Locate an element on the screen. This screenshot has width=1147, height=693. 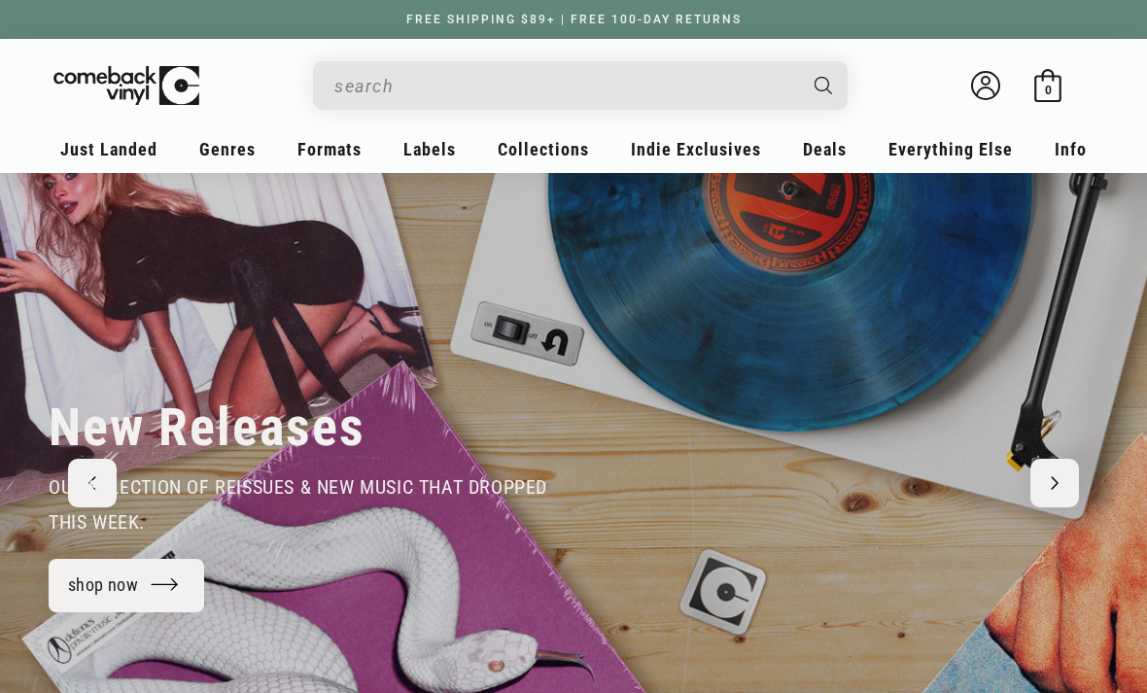
span: our selection of reissues & new music that dropped this week. is located at coordinates (298, 505).